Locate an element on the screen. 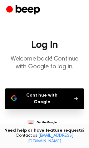 Image resolution: width=89 pixels, height=148 pixels. span: Contact us is located at coordinates (44, 138).